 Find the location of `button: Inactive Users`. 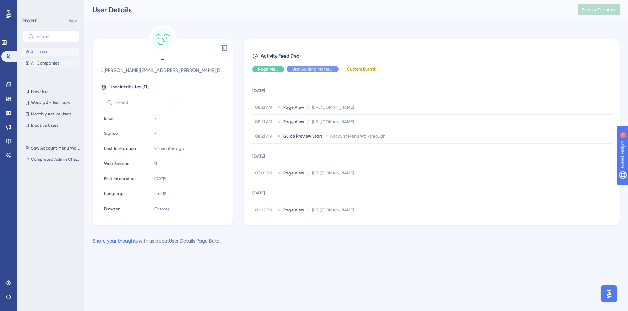

button: Inactive Users is located at coordinates (51, 125).